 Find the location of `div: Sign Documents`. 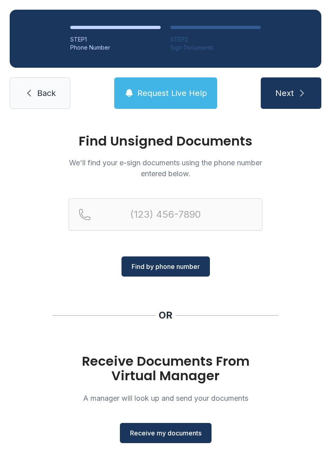

div: Sign Documents is located at coordinates (215, 48).